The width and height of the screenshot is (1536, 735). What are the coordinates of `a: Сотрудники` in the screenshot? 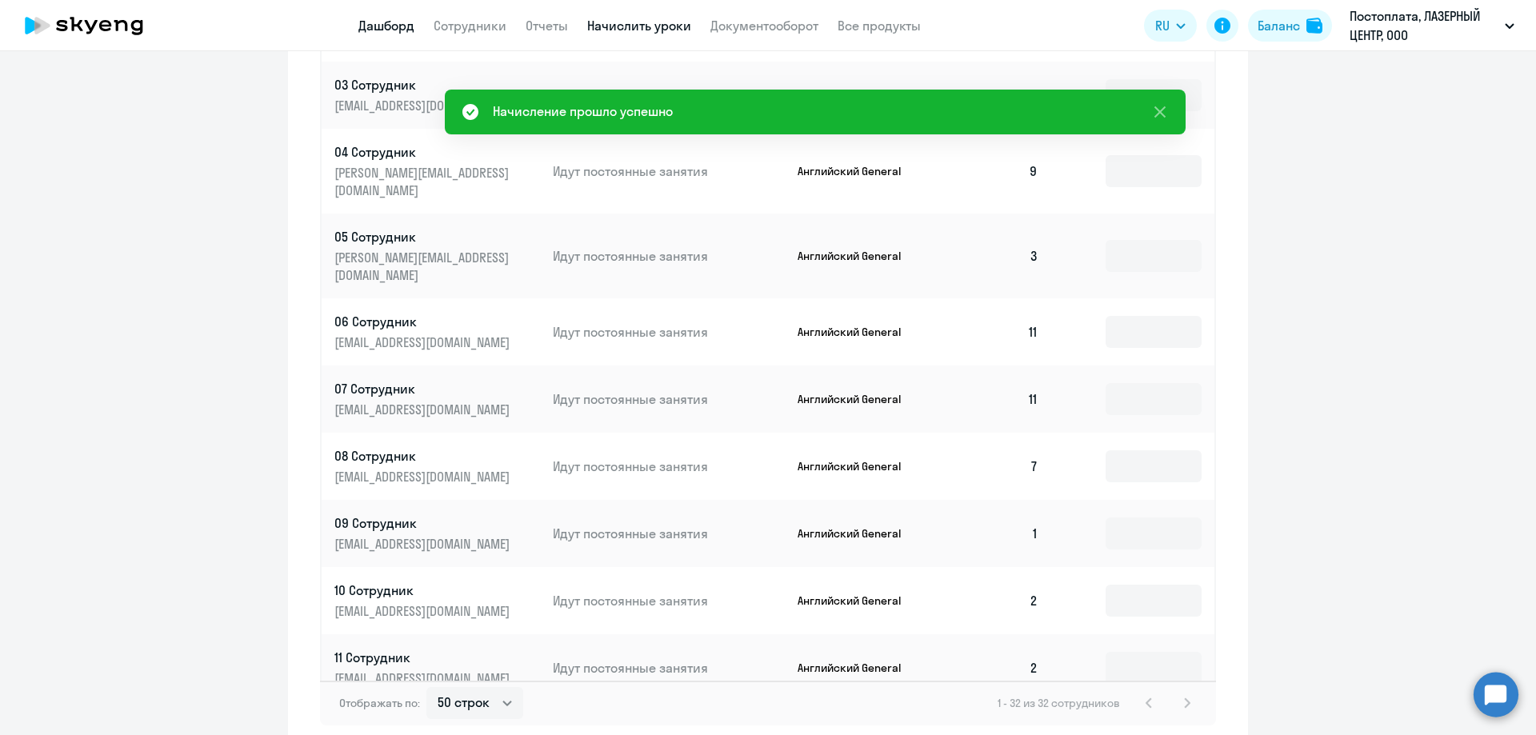 It's located at (470, 26).